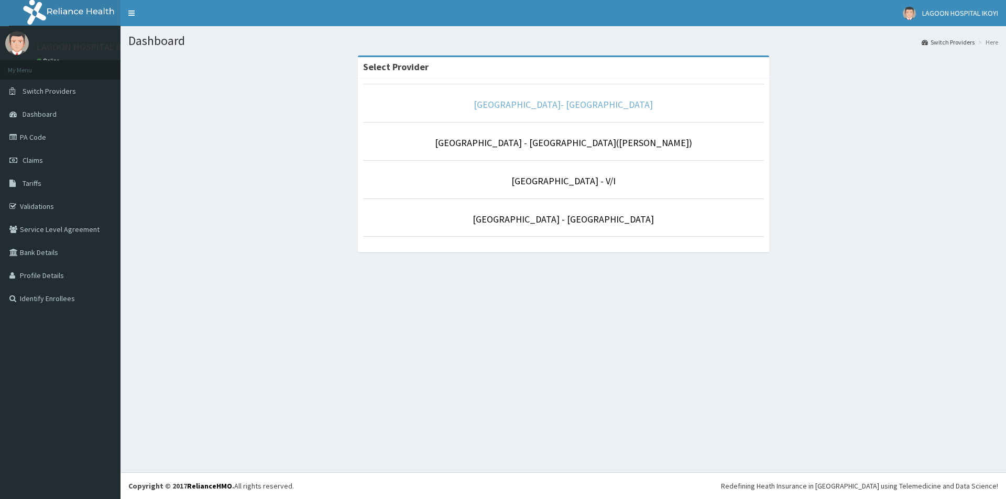 This screenshot has height=499, width=1006. I want to click on span: Claims, so click(32, 160).